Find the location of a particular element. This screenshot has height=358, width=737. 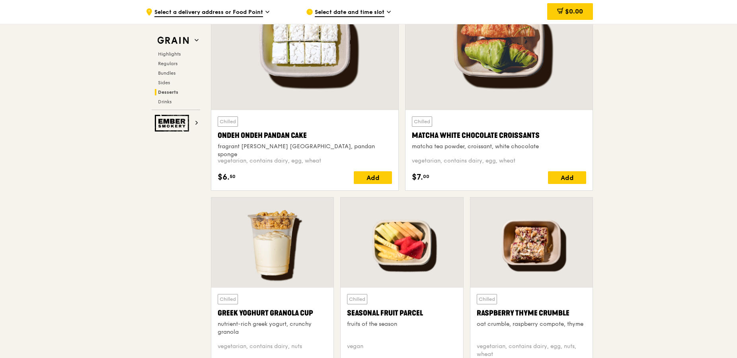

div: Matcha White Chocolate Croissants is located at coordinates (499, 136).